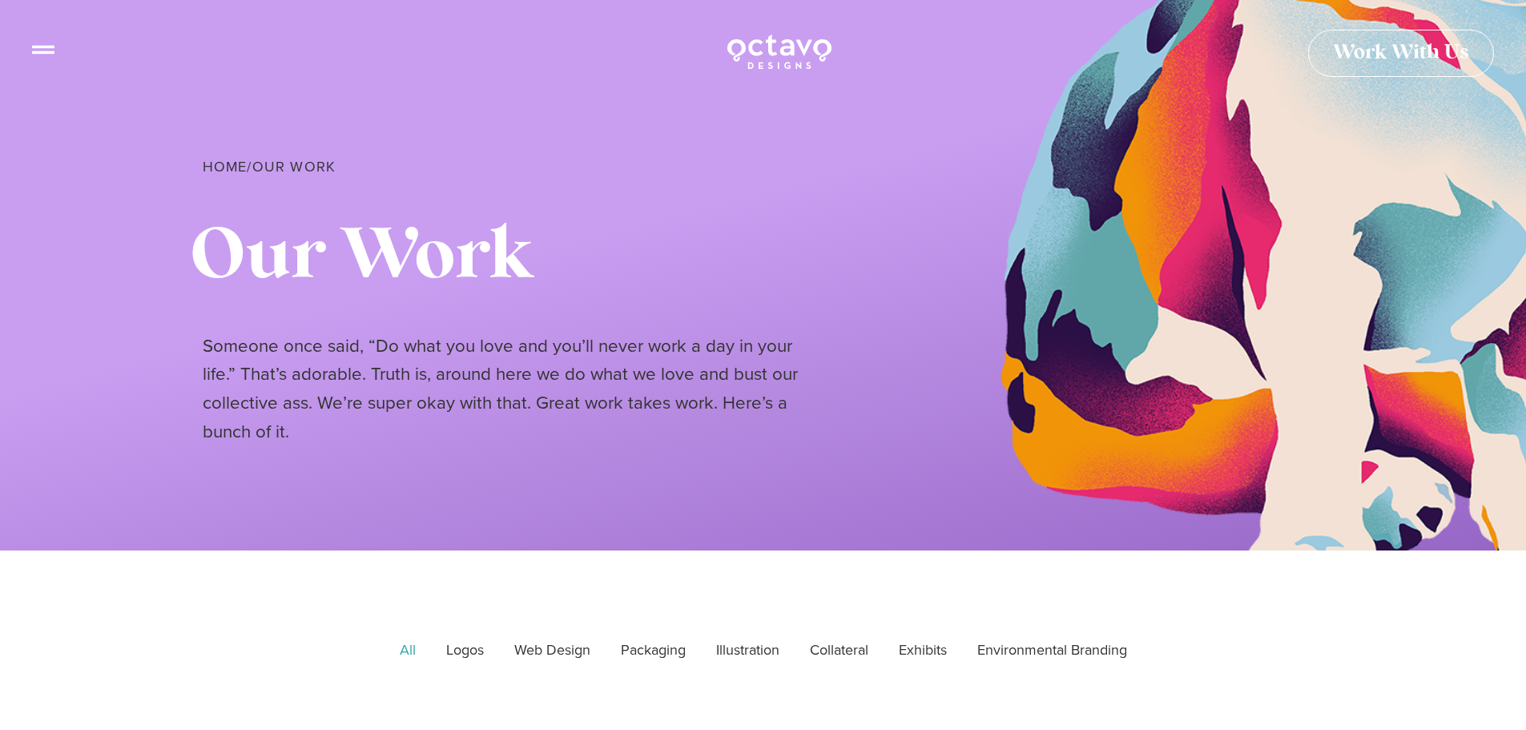 The height and width of the screenshot is (730, 1526). Describe the element at coordinates (465, 651) in the screenshot. I see `a: Logos` at that location.